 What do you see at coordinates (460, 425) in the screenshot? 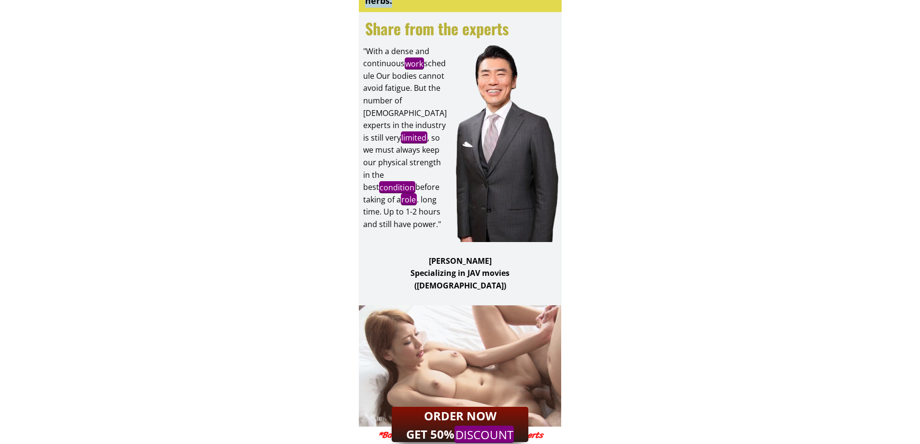
I see `h2: ORDER NOW GET 50%` at bounding box center [460, 425].